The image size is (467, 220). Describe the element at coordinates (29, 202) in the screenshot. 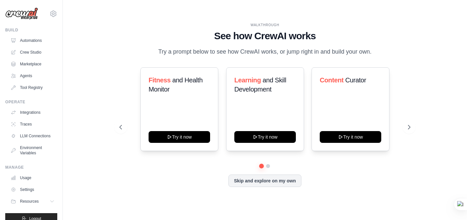

I see `span: Resources` at that location.